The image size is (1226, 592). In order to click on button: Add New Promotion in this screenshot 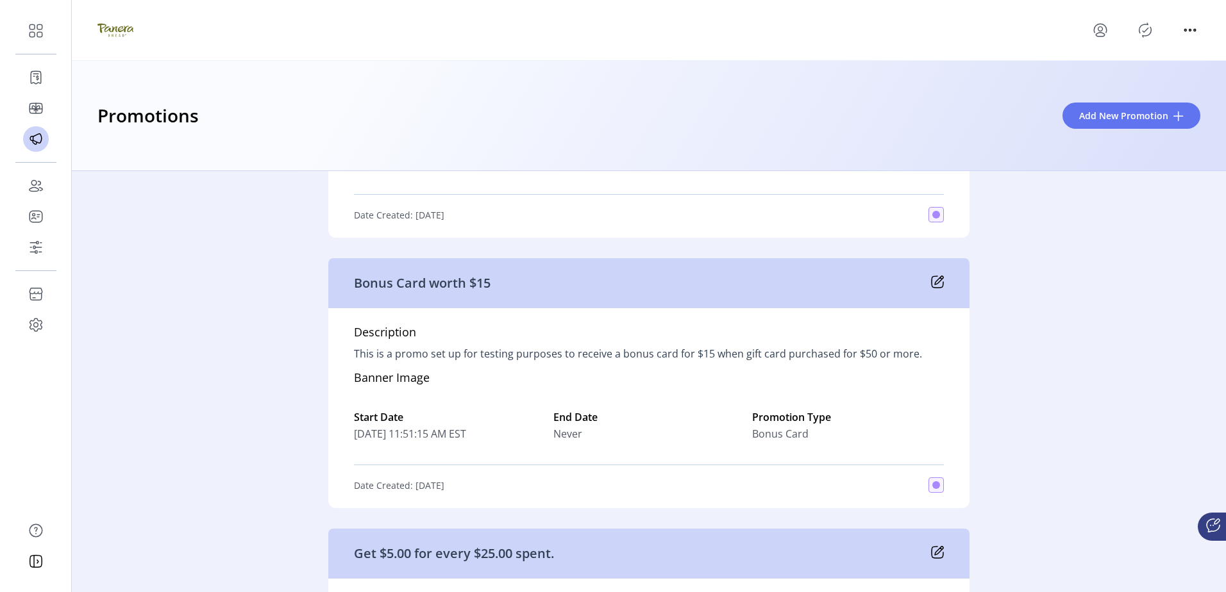, I will do `click(1131, 115)`.